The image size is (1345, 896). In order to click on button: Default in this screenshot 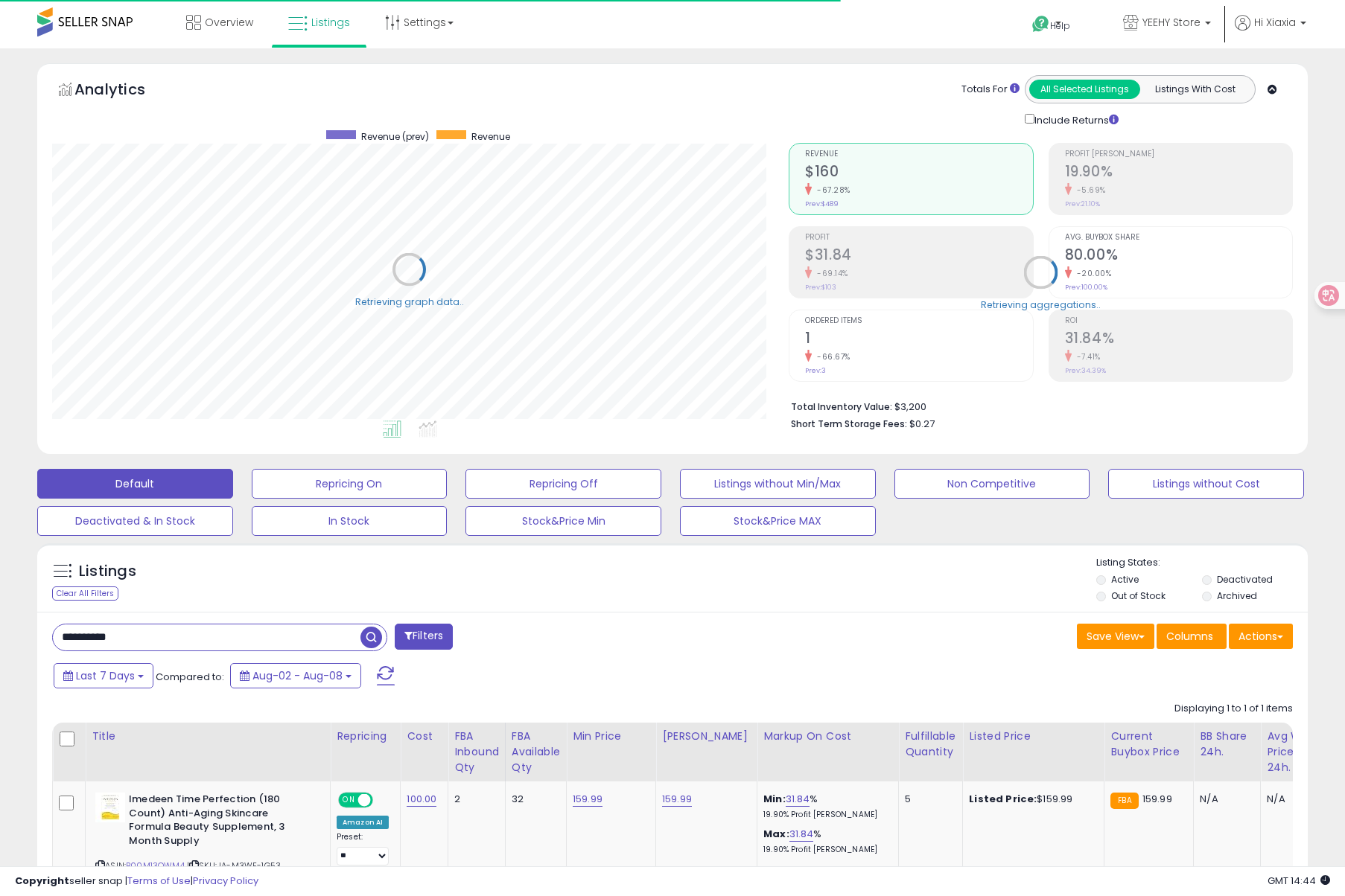, I will do `click(135, 484)`.